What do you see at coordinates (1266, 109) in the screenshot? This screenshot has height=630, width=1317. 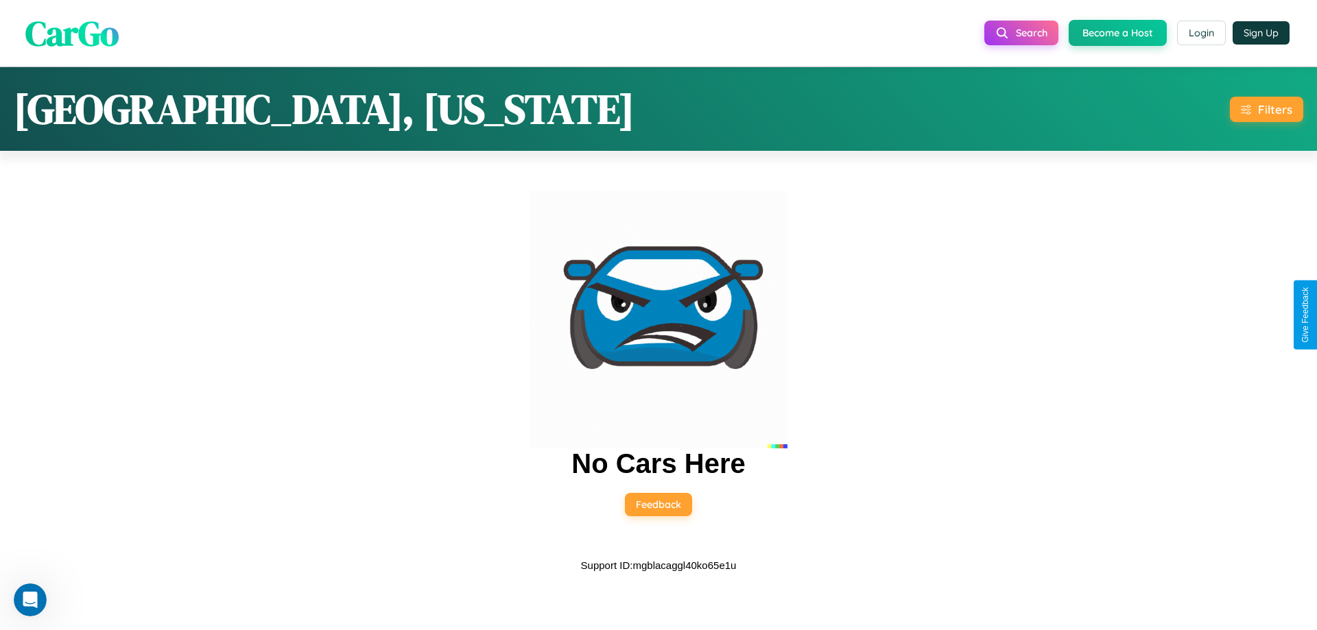 I see `button: Filters` at bounding box center [1266, 109].